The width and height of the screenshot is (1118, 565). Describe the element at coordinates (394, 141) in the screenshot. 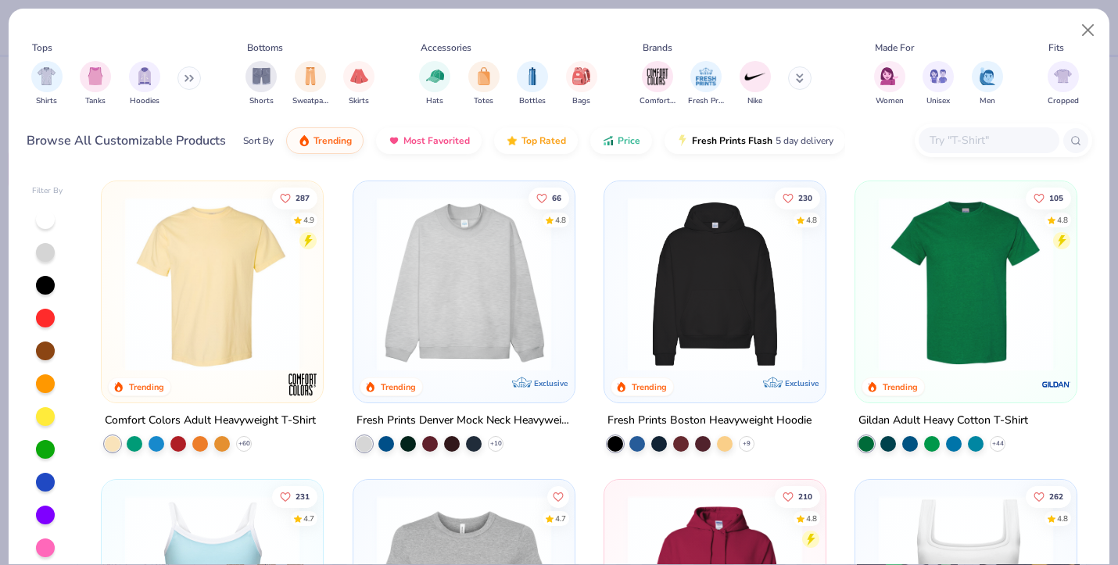

I see `img: most_fav.gif` at that location.